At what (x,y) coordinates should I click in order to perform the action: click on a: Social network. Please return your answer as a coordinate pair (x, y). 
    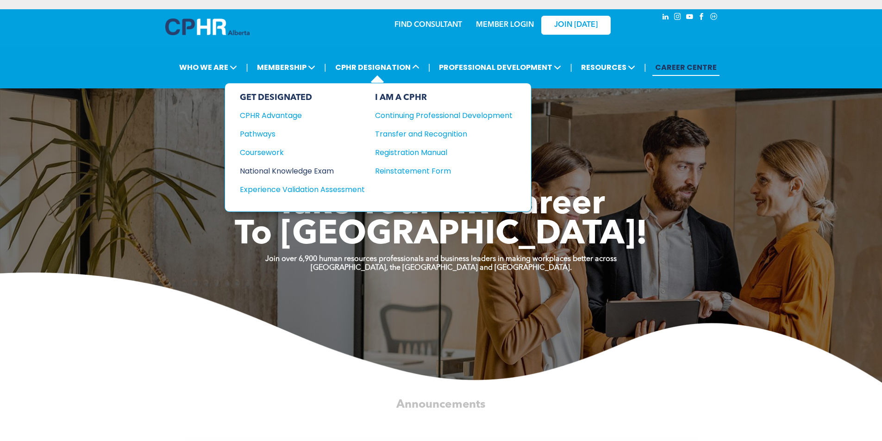
    Looking at the image, I should click on (714, 18).